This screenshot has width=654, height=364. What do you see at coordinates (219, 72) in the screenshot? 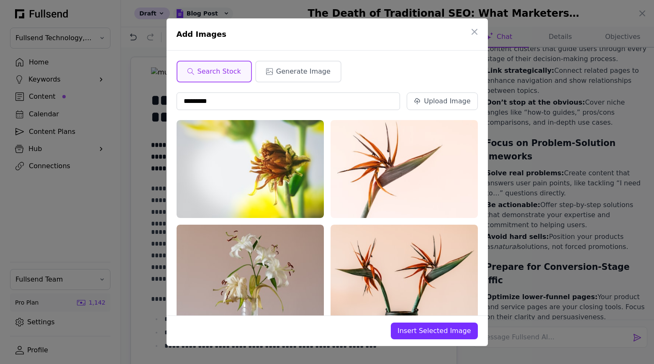
I see `span: Search Stock` at bounding box center [219, 72].